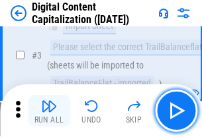 The image size is (202, 137). Describe the element at coordinates (19, 13) in the screenshot. I see `img: Back` at that location.